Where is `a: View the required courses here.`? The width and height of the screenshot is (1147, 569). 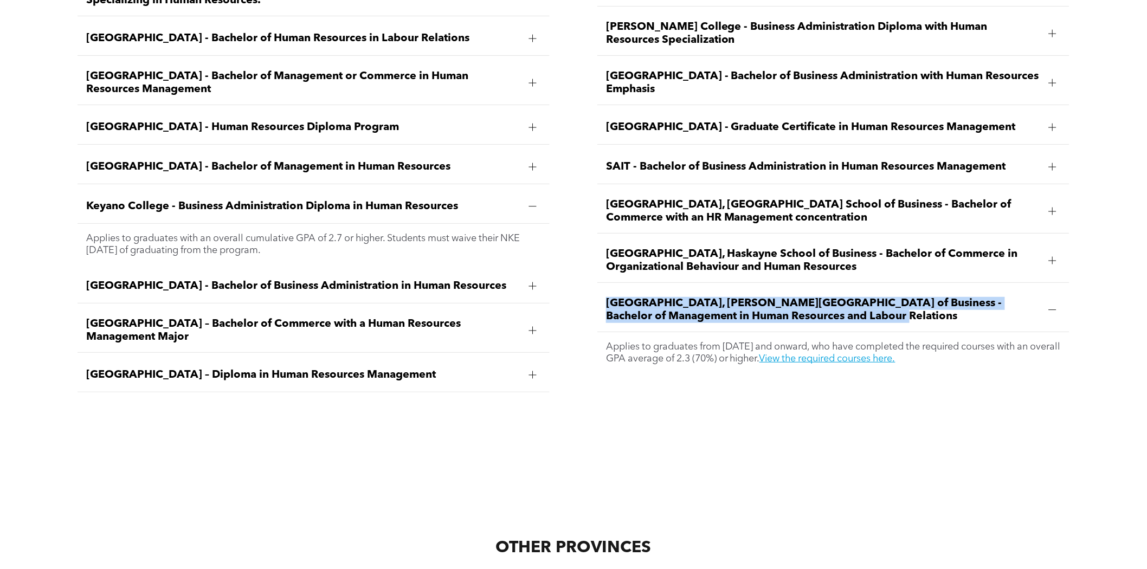 a: View the required courses here. is located at coordinates (827, 359).